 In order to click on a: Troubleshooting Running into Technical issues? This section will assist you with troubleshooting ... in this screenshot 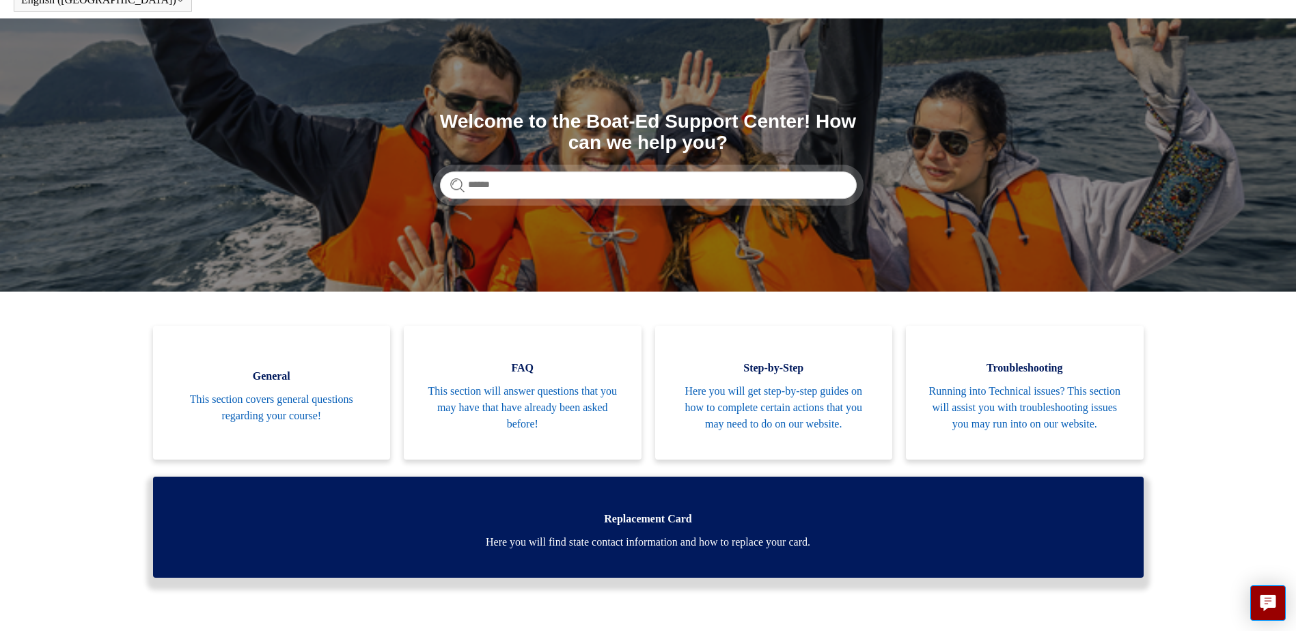, I will do `click(1025, 393)`.